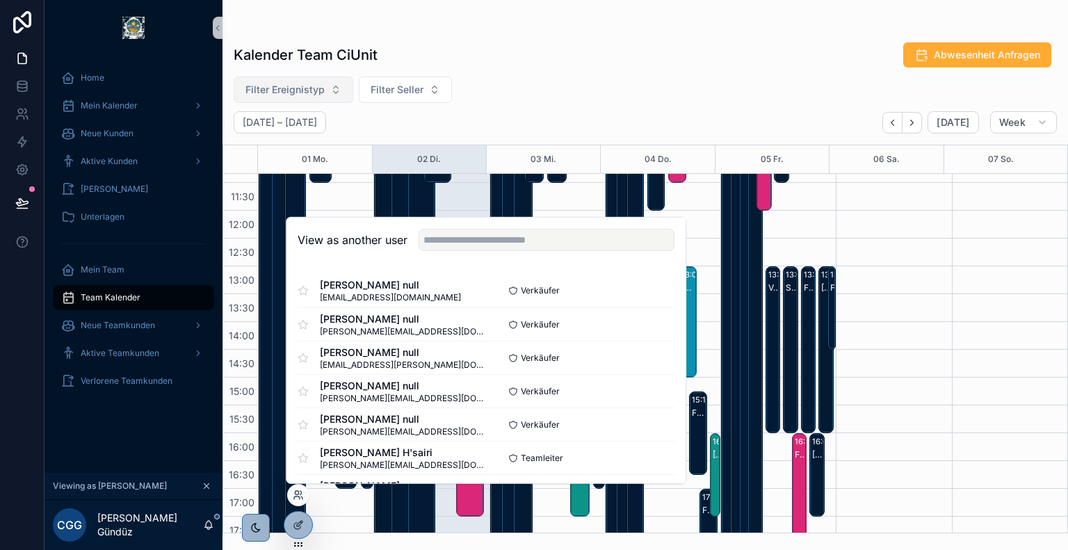  Describe the element at coordinates (133, 161) in the screenshot. I see `a: Aktive Kunden` at that location.